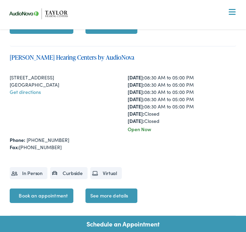  What do you see at coordinates (69, 173) in the screenshot?
I see `li: Curbside` at bounding box center [69, 173].